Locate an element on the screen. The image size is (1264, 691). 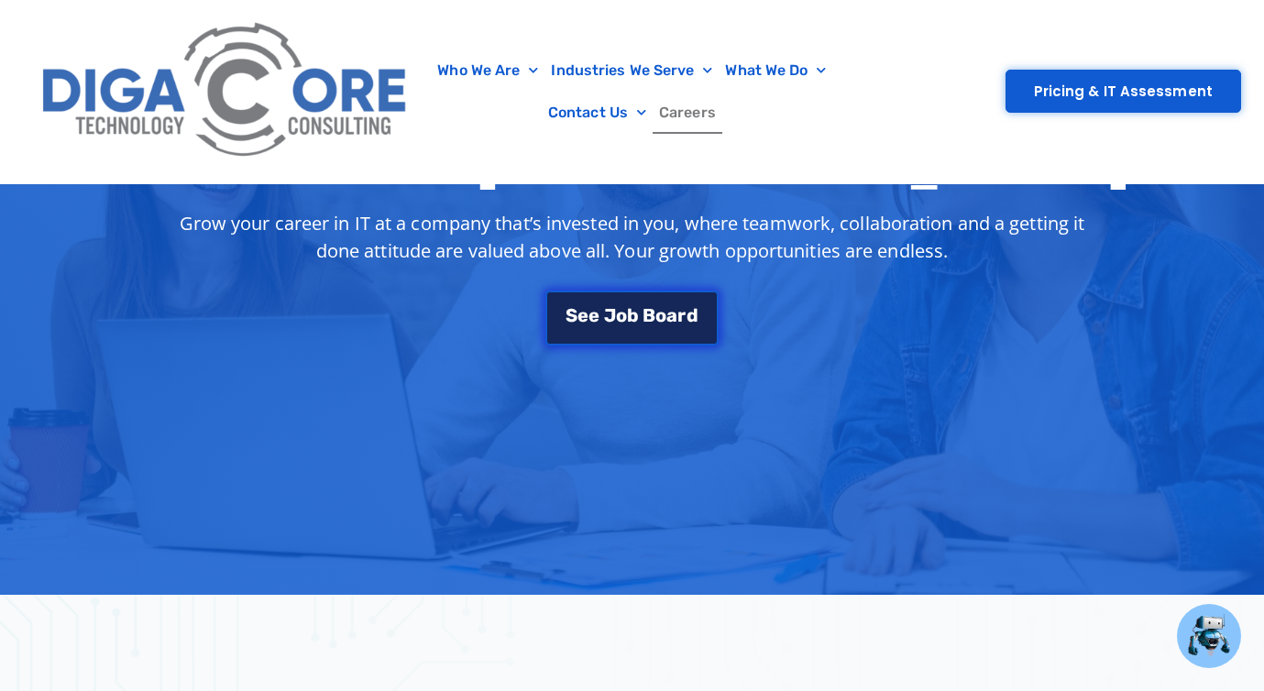
nav: Menu is located at coordinates (631, 92).